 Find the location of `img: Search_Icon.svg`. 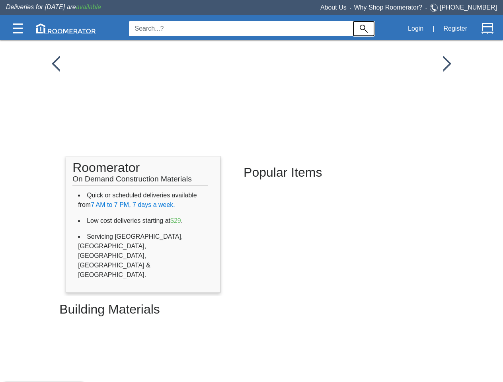

img: Search_Icon.svg is located at coordinates (364, 29).